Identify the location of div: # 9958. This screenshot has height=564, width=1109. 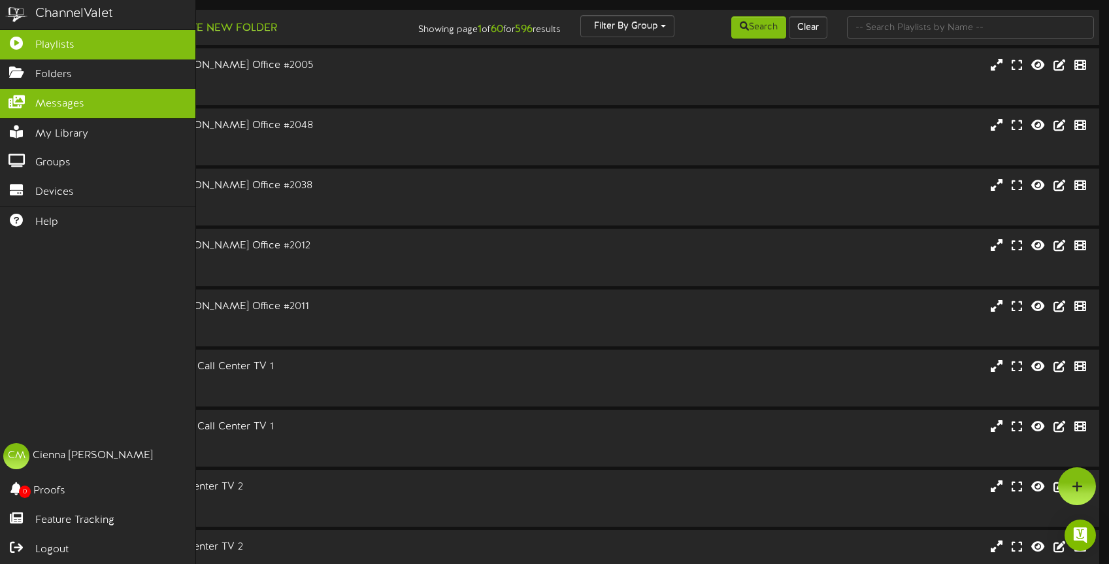
(263, 90).